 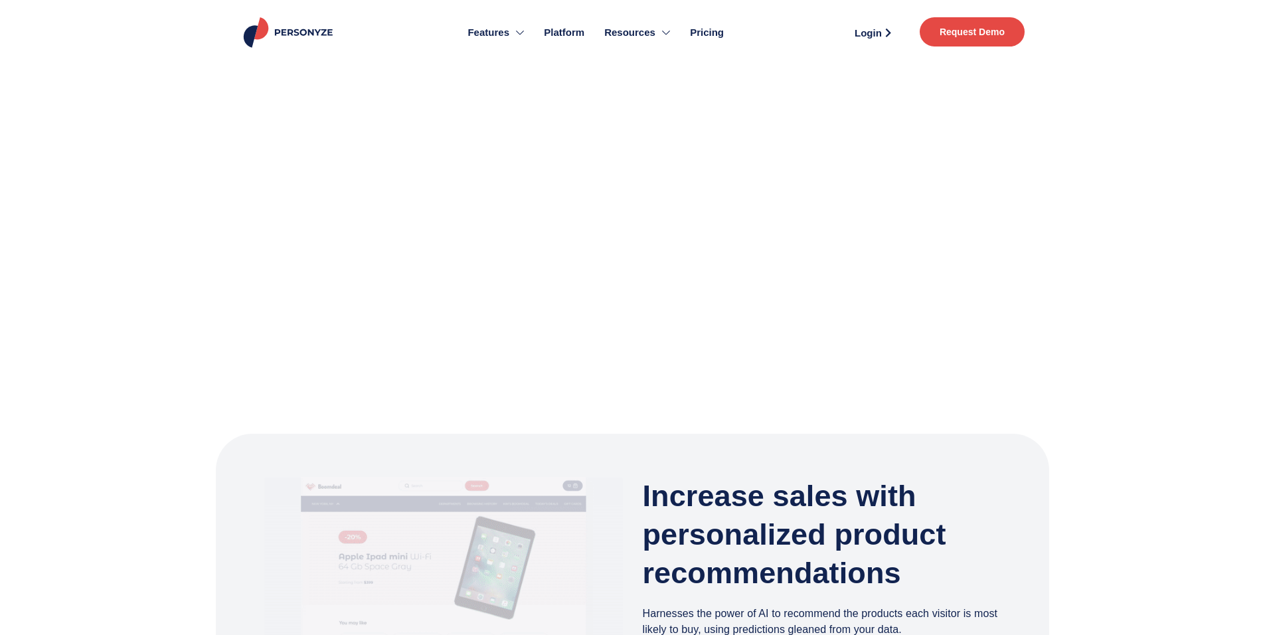 What do you see at coordinates (495, 33) in the screenshot?
I see `a: Features` at bounding box center [495, 33].